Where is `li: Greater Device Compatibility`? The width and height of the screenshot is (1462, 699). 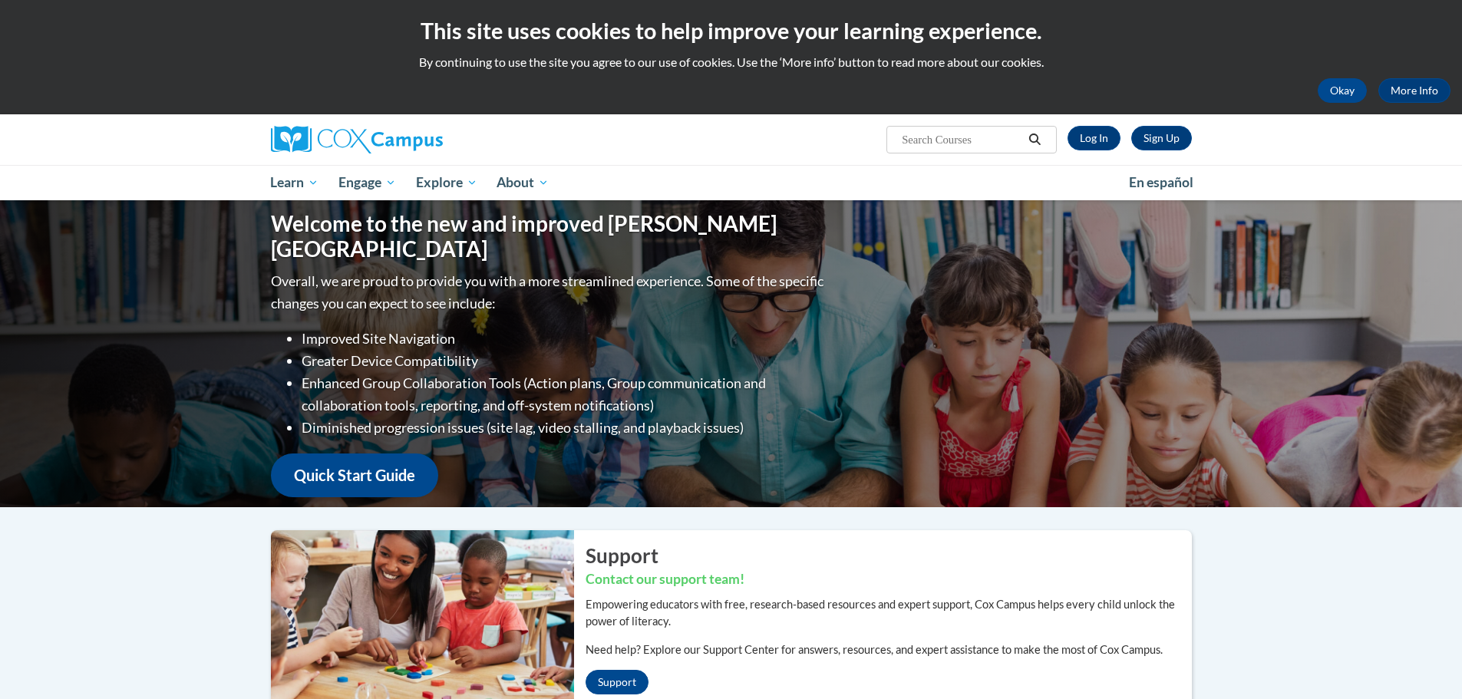
li: Greater Device Compatibility is located at coordinates (564, 361).